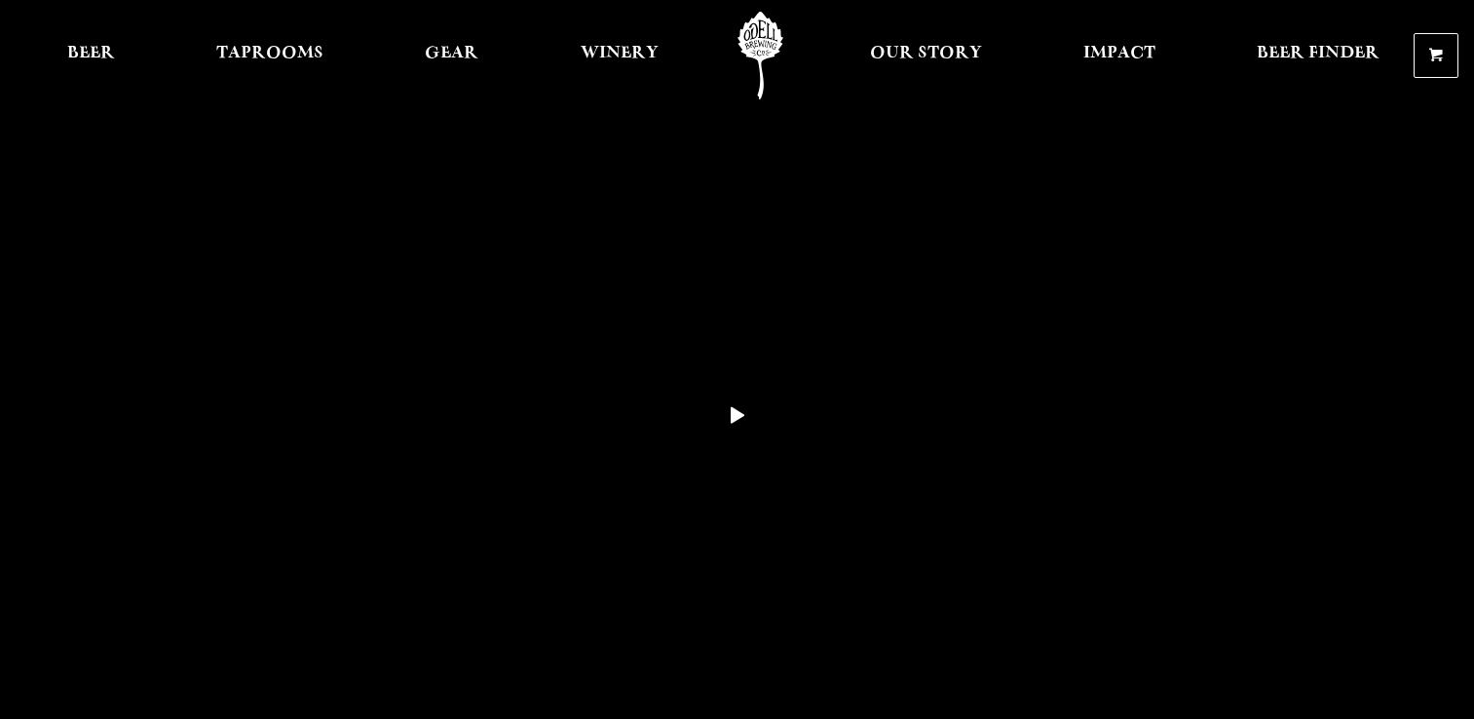  What do you see at coordinates (926, 54) in the screenshot?
I see `span: Our Story` at bounding box center [926, 54].